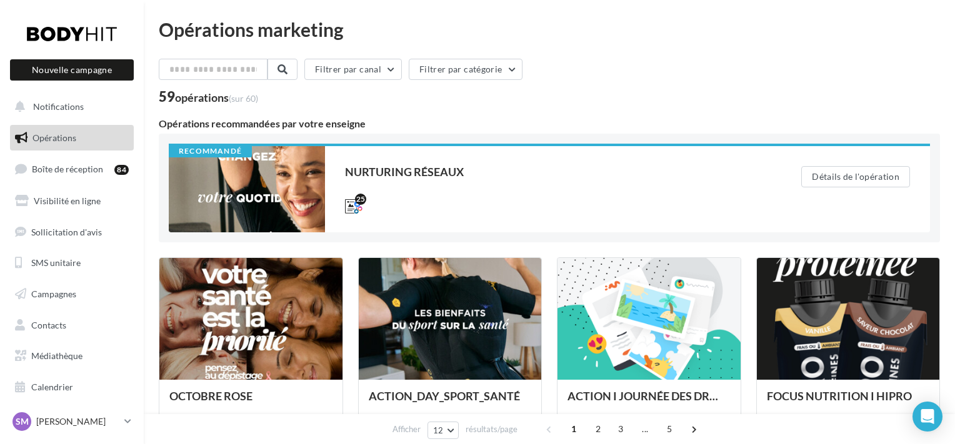 Image resolution: width=955 pixels, height=444 pixels. I want to click on button: Détails de l'opération, so click(856, 177).